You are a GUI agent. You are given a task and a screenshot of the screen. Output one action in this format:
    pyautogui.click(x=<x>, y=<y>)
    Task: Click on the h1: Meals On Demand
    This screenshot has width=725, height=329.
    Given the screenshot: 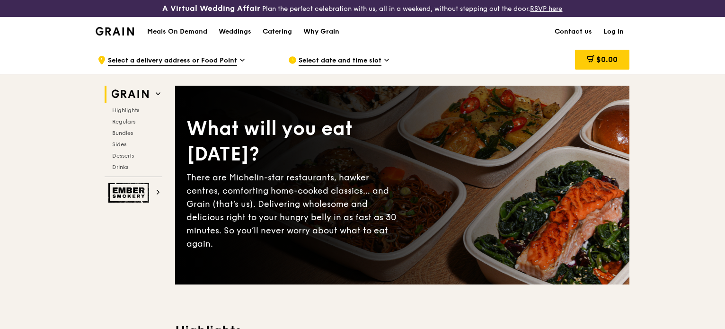 What is the action you would take?
    pyautogui.click(x=177, y=32)
    